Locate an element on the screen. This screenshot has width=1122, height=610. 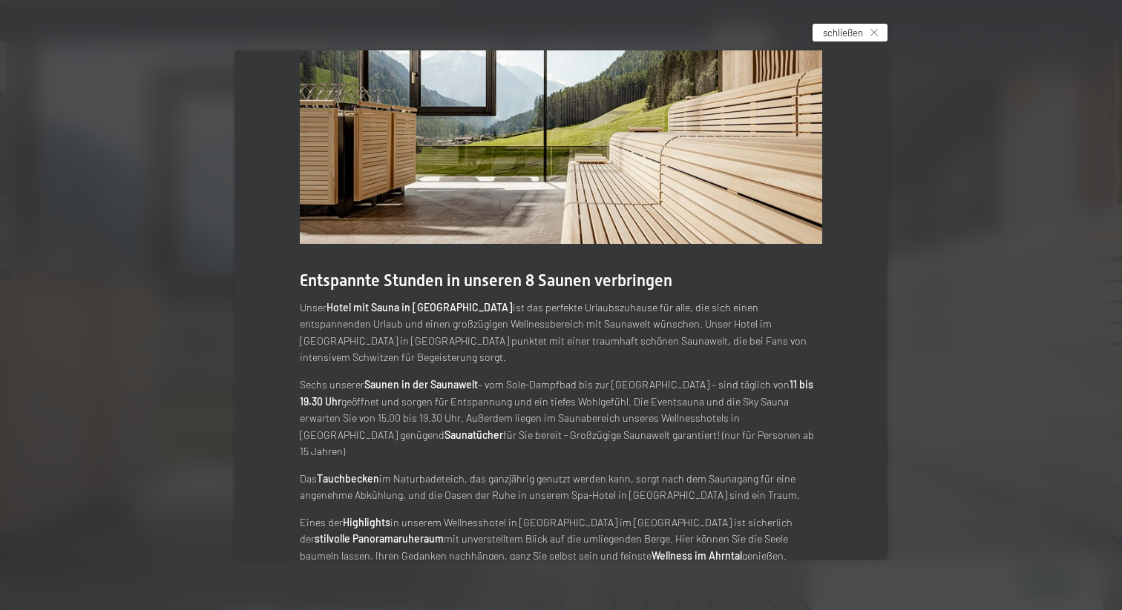
strong: Saunatücher is located at coordinates (473, 435).